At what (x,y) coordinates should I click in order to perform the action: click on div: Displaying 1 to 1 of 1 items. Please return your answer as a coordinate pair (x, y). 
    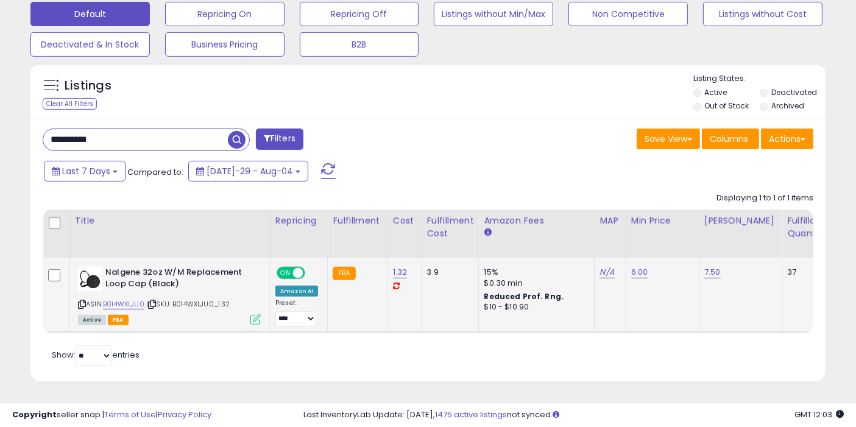
    Looking at the image, I should click on (765, 198).